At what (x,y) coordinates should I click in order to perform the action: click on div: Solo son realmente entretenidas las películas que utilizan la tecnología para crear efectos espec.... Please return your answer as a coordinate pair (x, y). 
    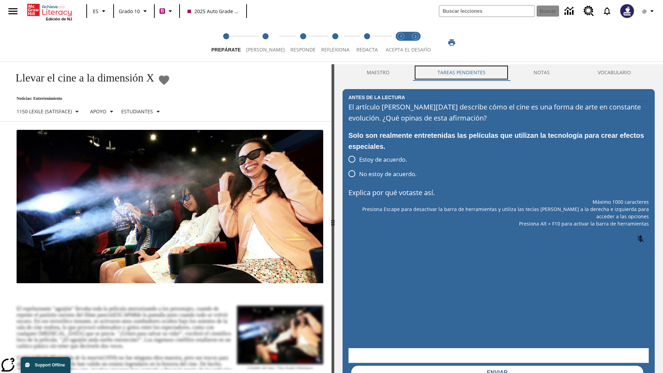
    Looking at the image, I should click on (498, 141).